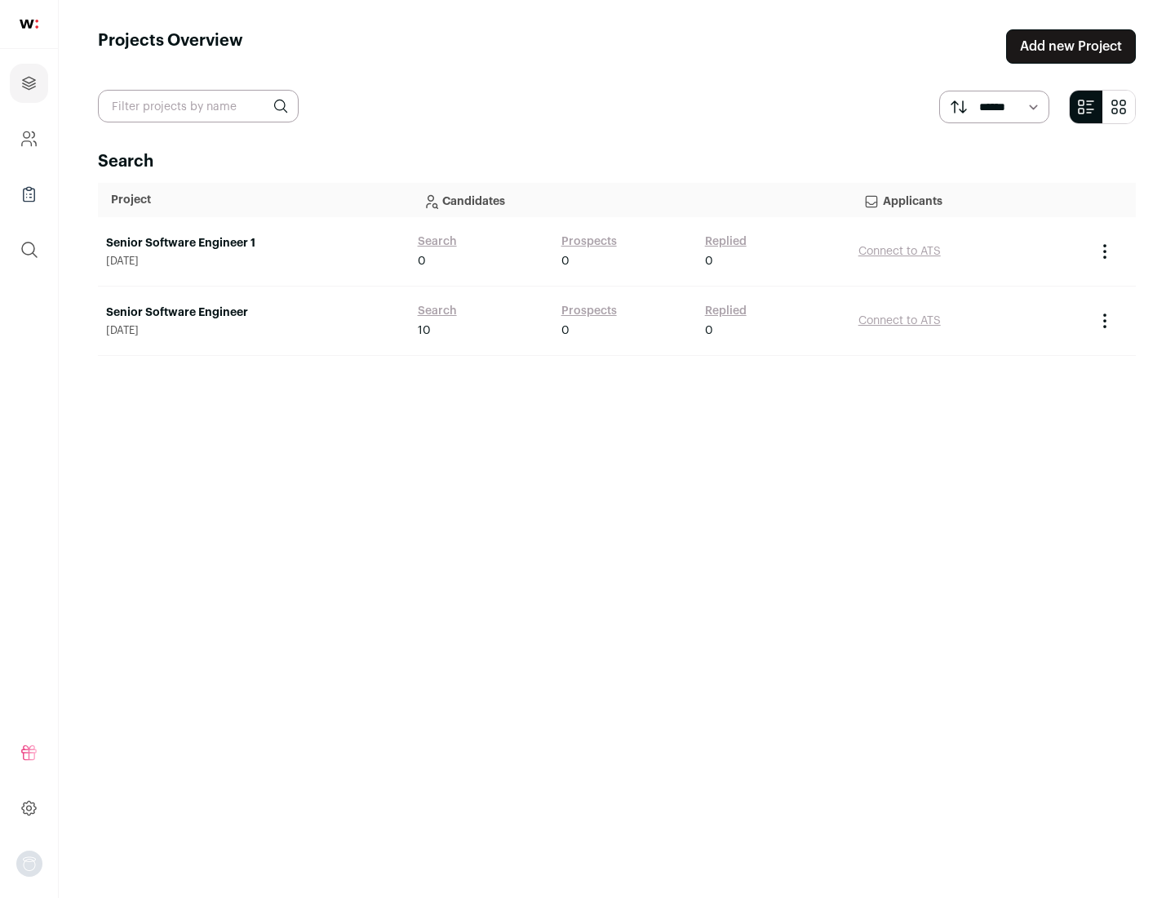  What do you see at coordinates (969, 200) in the screenshot?
I see `p: Applicants` at bounding box center [969, 200].